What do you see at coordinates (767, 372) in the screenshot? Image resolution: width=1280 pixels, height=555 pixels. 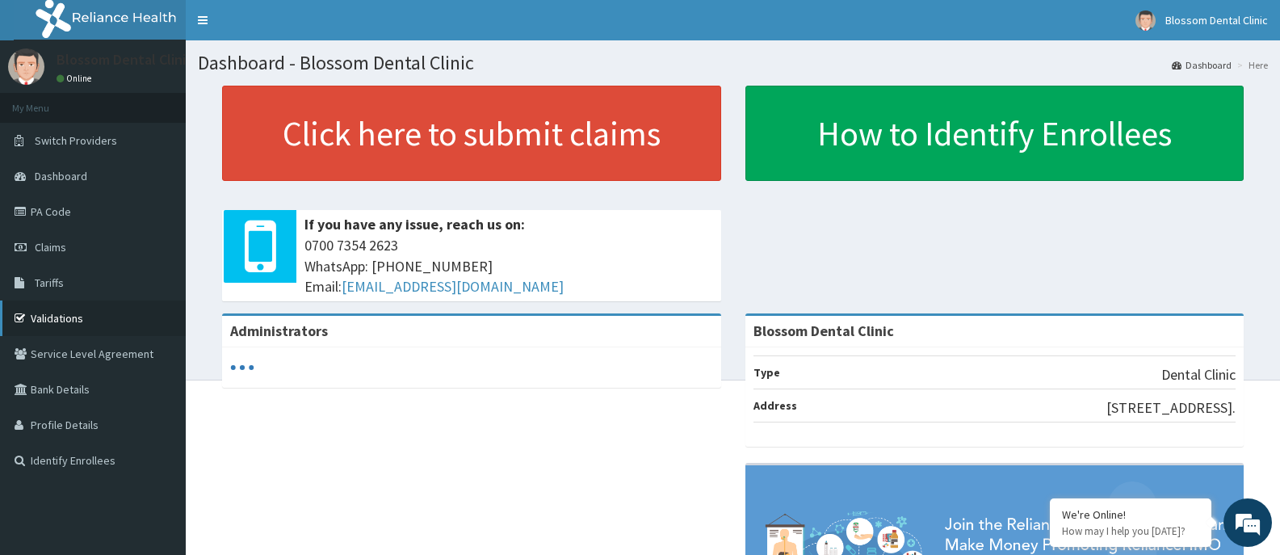 I see `b: Type` at bounding box center [767, 372].